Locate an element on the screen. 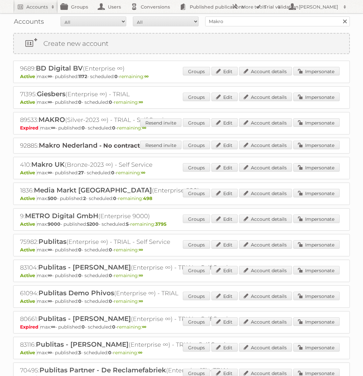 The height and width of the screenshot is (376, 363). strong: 27 is located at coordinates (81, 172).